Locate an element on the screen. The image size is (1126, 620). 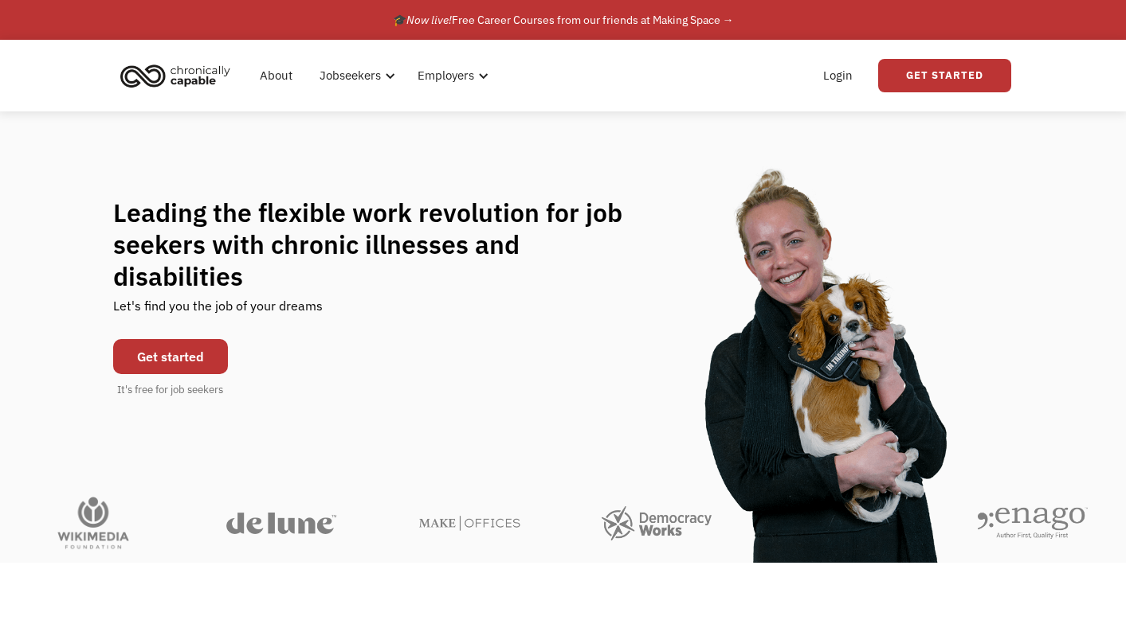
div: Let's find you the job of your dreams is located at coordinates (217, 311).